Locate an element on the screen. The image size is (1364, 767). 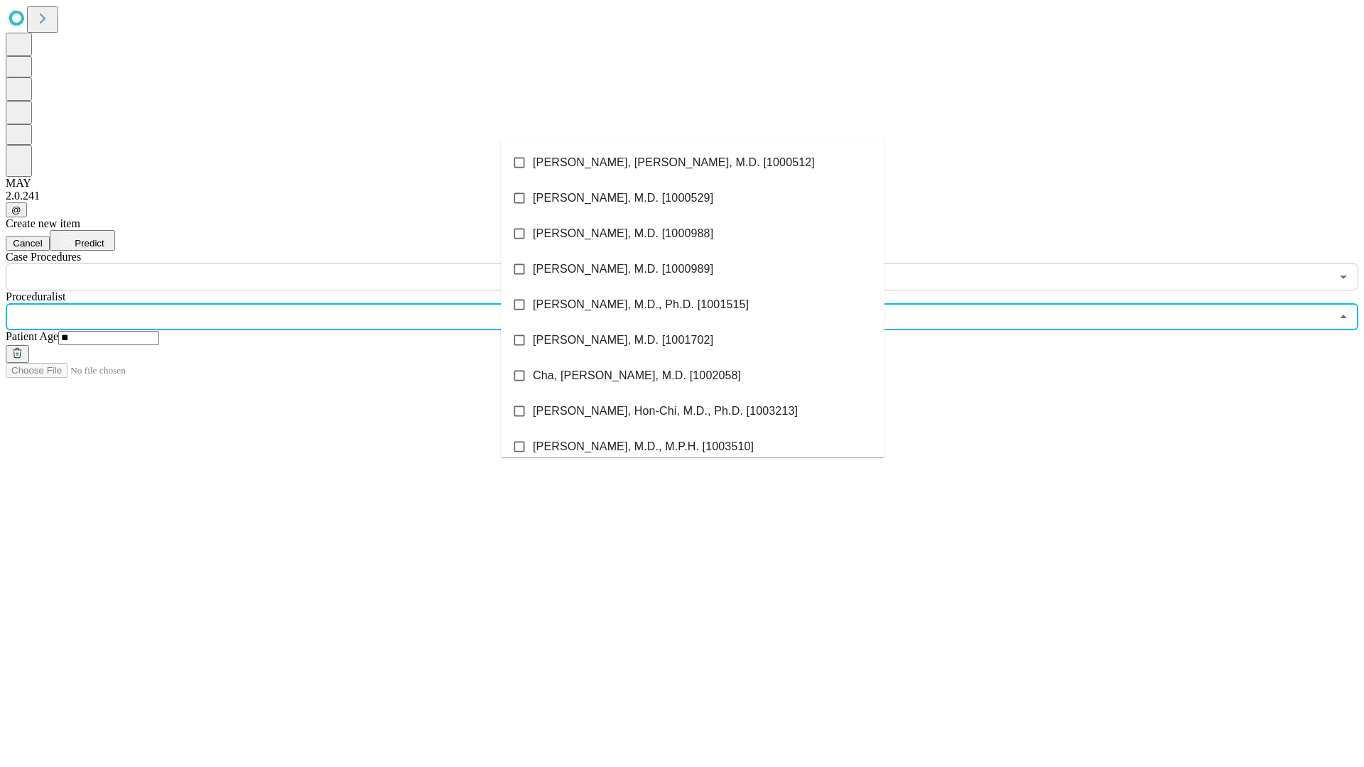
span: Patient Age is located at coordinates (32, 336).